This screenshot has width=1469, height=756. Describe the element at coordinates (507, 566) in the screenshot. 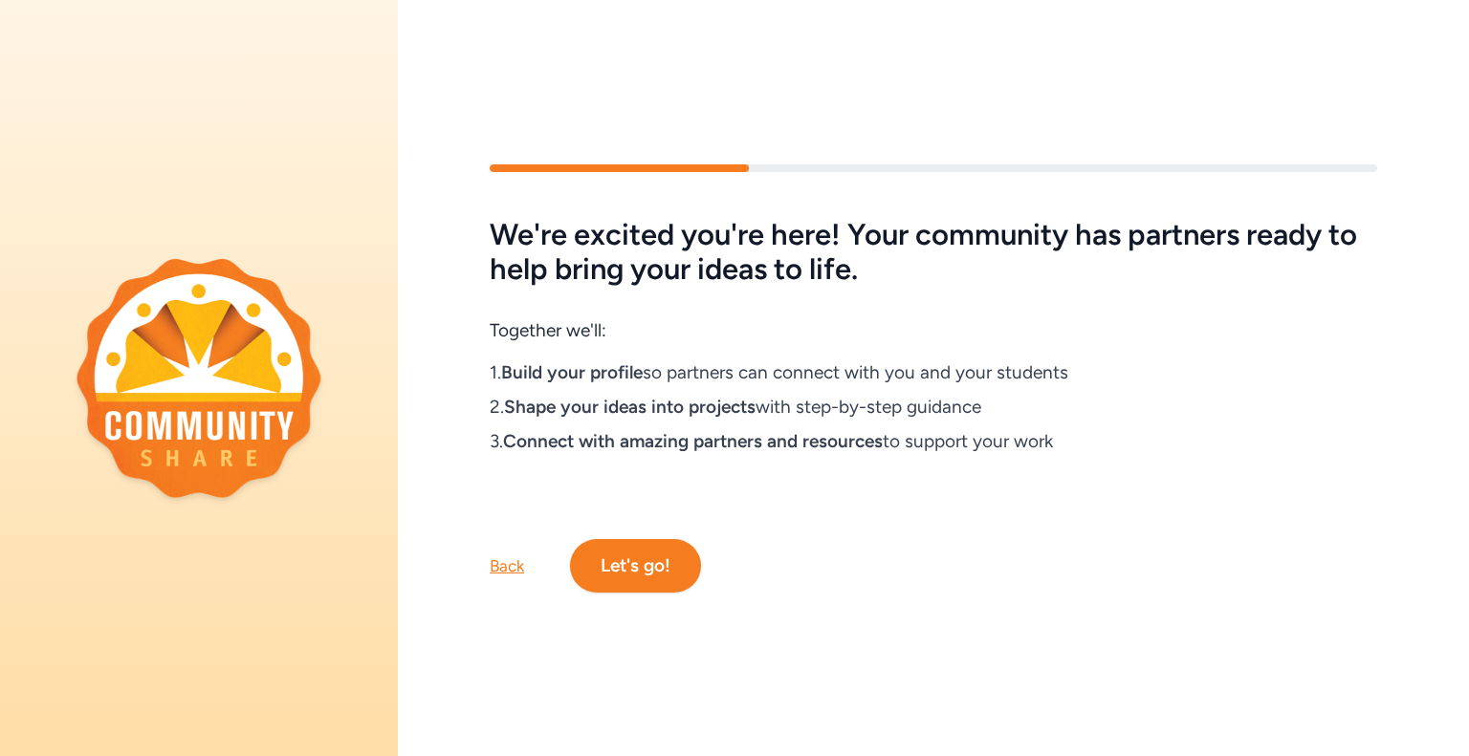

I see `div: Back` at that location.